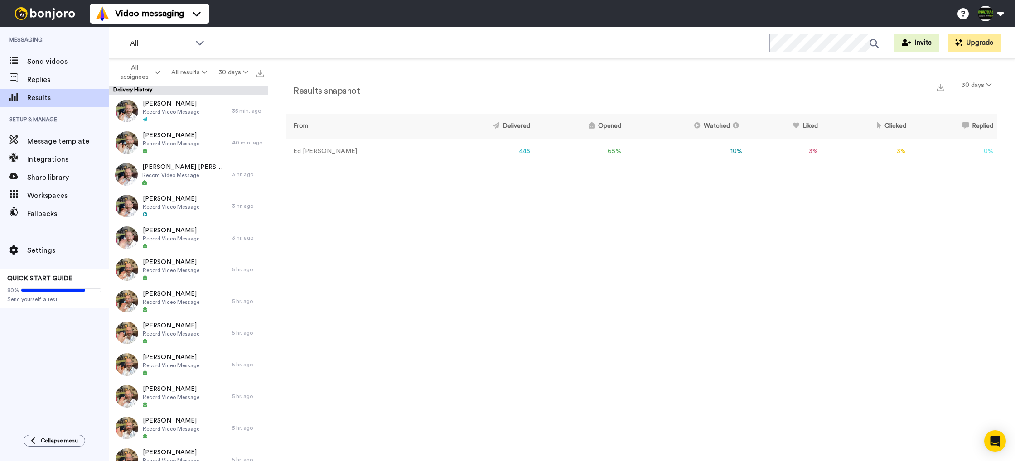  I want to click on button: All results, so click(189, 73).